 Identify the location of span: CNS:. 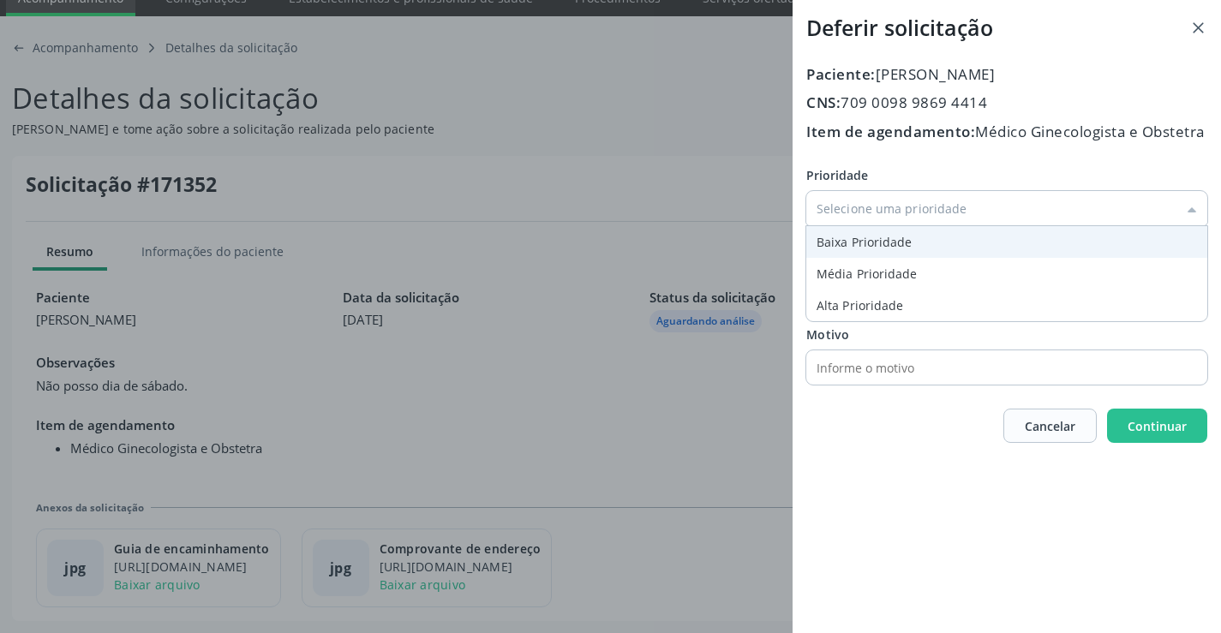
(824, 102).